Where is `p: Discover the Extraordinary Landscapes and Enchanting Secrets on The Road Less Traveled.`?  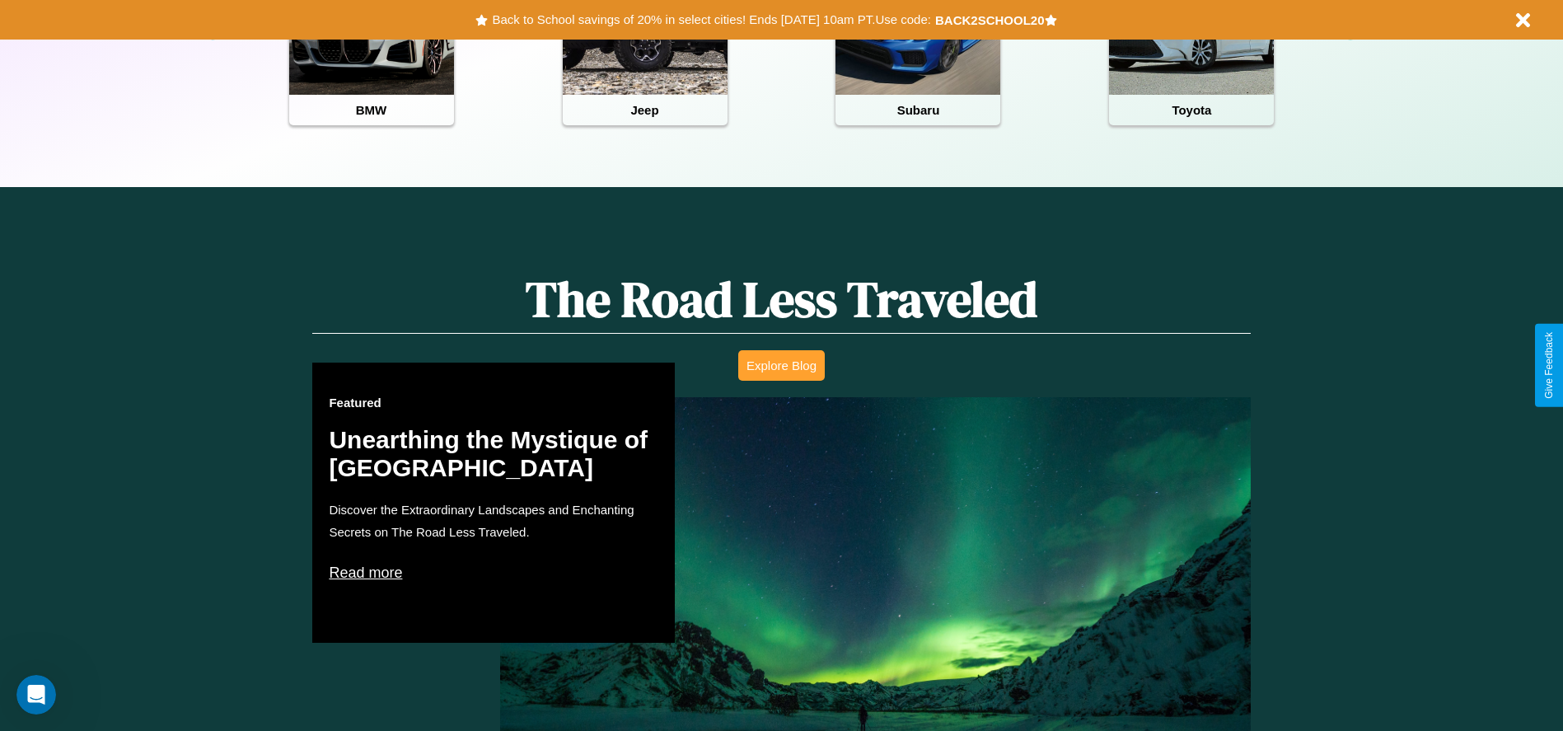 p: Discover the Extraordinary Landscapes and Enchanting Secrets on The Road Less Traveled. is located at coordinates (494, 521).